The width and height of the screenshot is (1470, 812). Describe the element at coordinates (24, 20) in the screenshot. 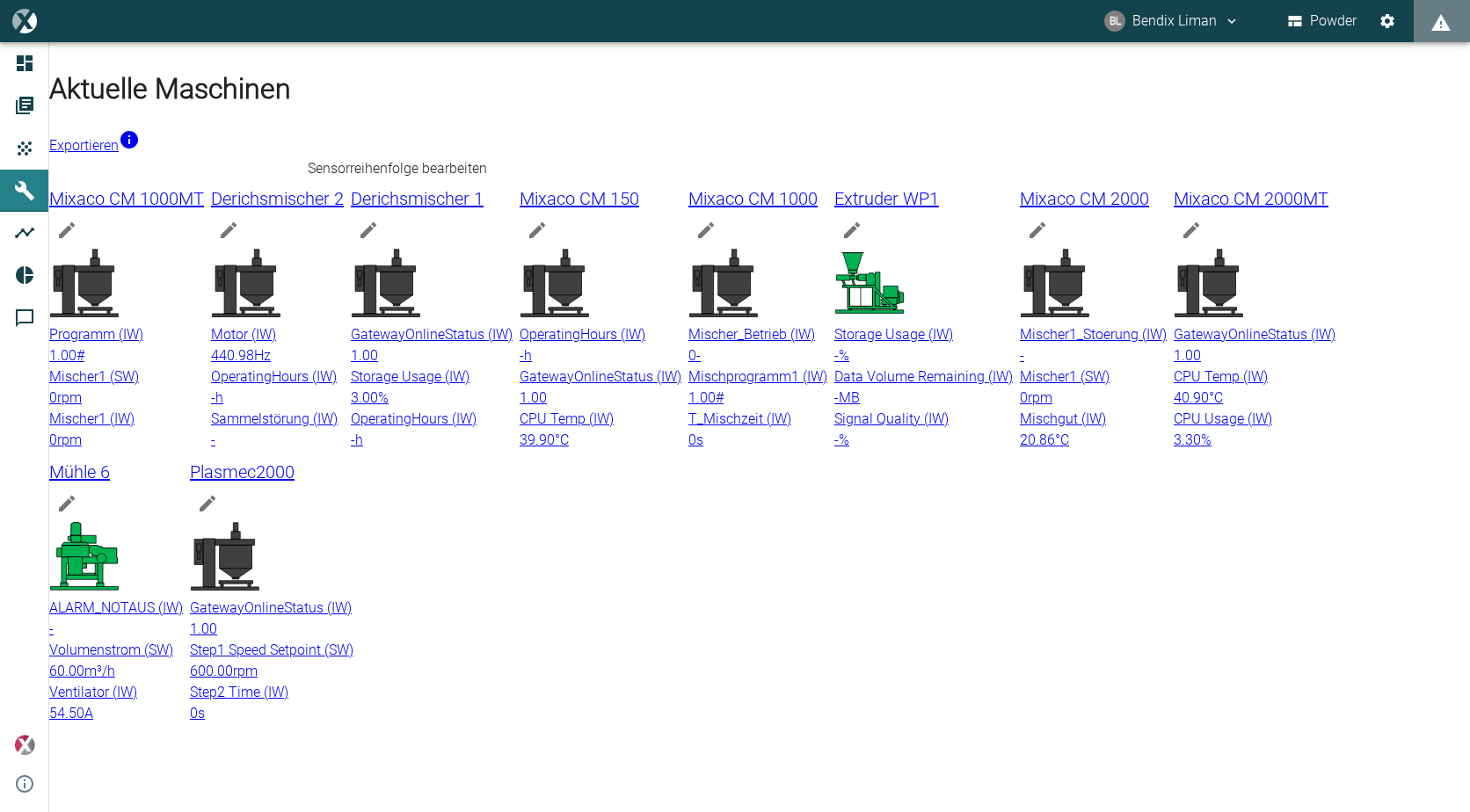

I see `img: logo` at that location.